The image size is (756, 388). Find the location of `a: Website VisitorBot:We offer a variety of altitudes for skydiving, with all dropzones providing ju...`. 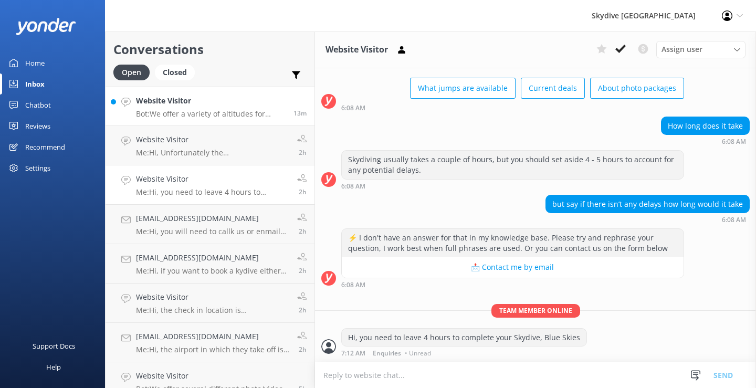

a: Website VisitorBot:We offer a variety of altitudes for skydiving, with all dropzones providing ju... is located at coordinates (210, 106).